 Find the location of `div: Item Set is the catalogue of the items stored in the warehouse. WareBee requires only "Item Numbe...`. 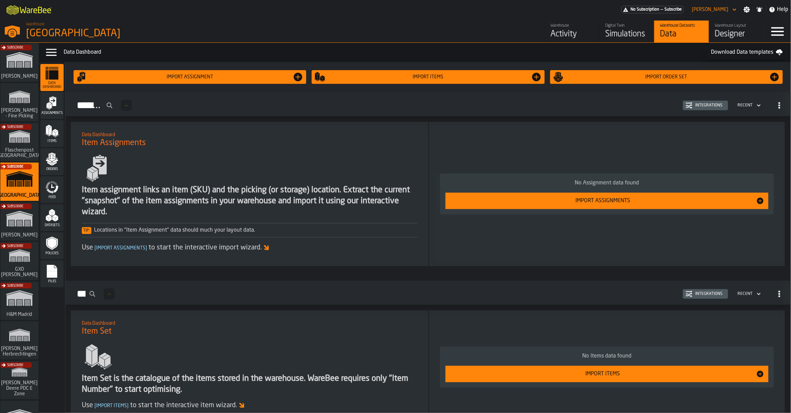

div: Item Set is the catalogue of the items stored in the warehouse. WareBee requires only "Item Numbe... is located at coordinates (249, 384).